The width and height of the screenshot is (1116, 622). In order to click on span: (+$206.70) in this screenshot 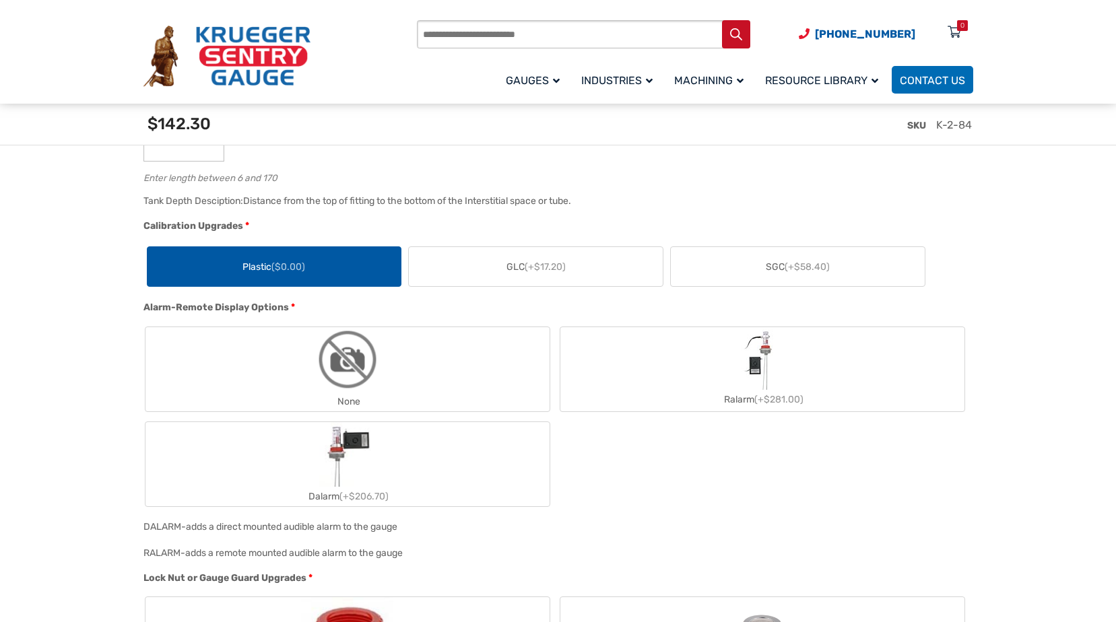, I will do `click(364, 496)`.